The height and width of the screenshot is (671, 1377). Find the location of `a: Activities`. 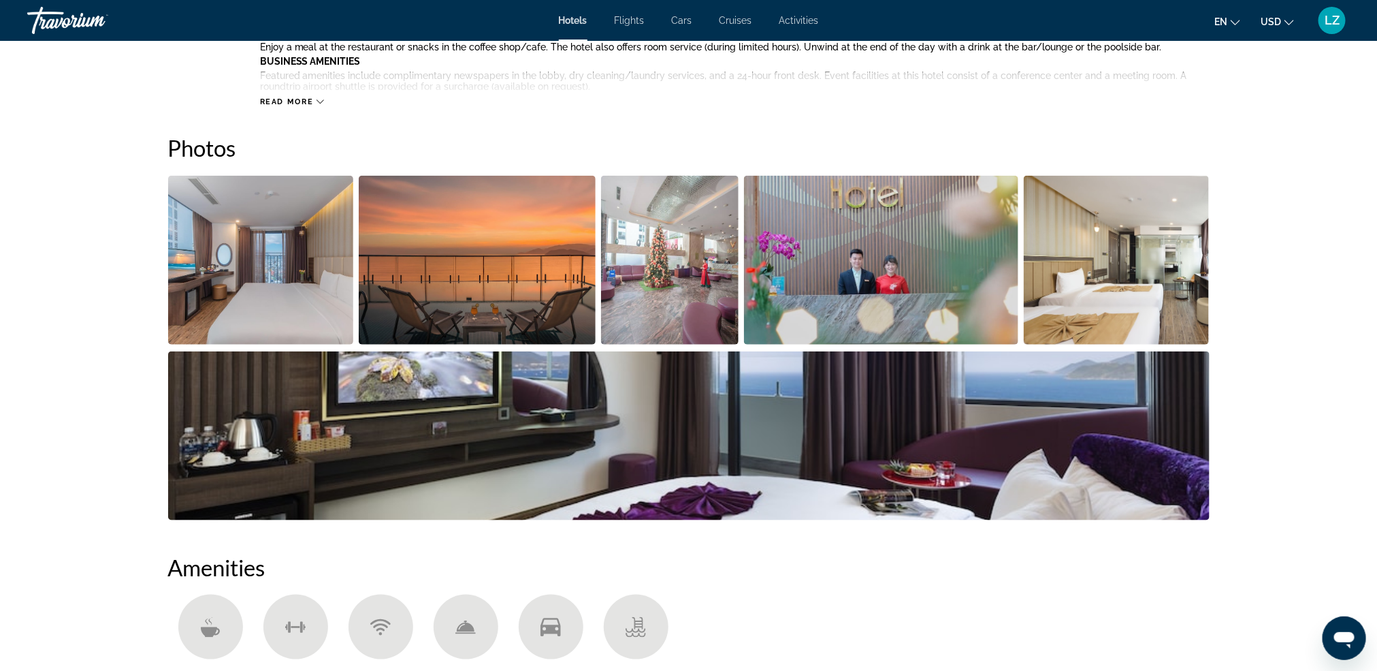

a: Activities is located at coordinates (799, 20).